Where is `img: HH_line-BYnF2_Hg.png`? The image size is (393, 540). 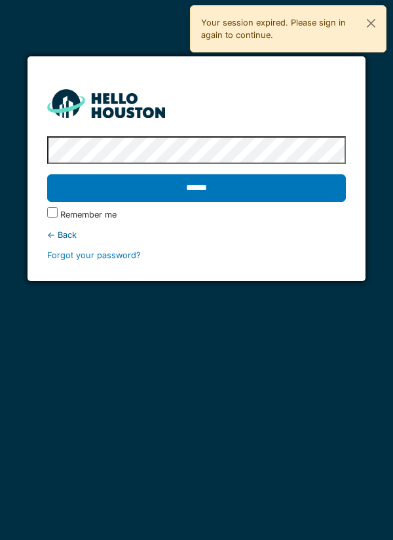
img: HH_line-BYnF2_Hg.png is located at coordinates (106, 103).